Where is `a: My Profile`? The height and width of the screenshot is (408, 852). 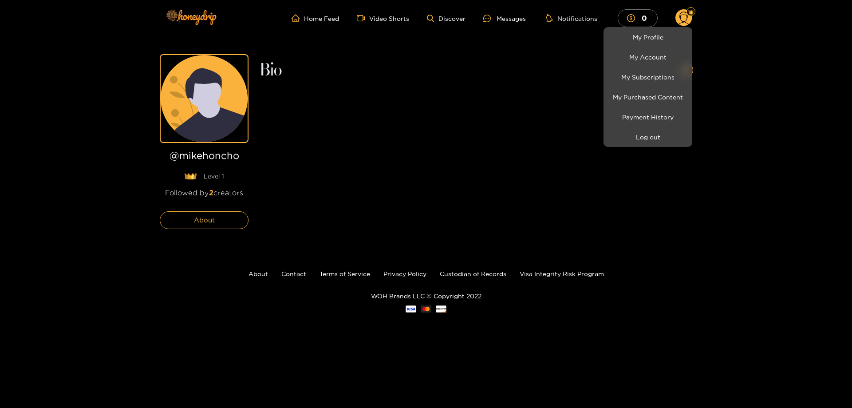
a: My Profile is located at coordinates (648, 37).